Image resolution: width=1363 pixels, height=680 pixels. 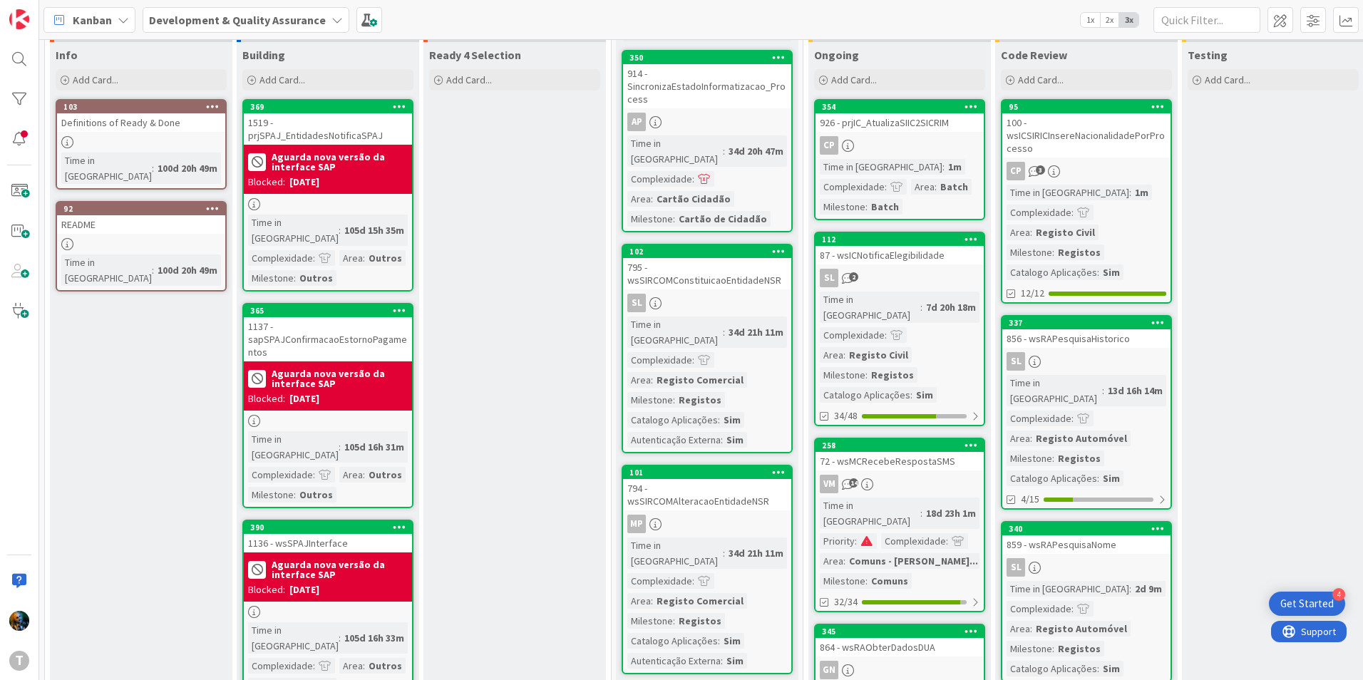 I want to click on div: VM, so click(x=829, y=484).